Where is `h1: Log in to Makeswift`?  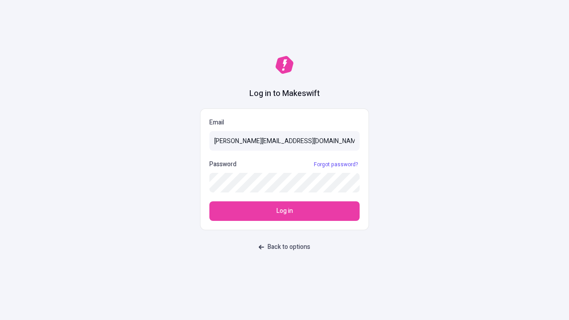
h1: Log in to Makeswift is located at coordinates (284, 94).